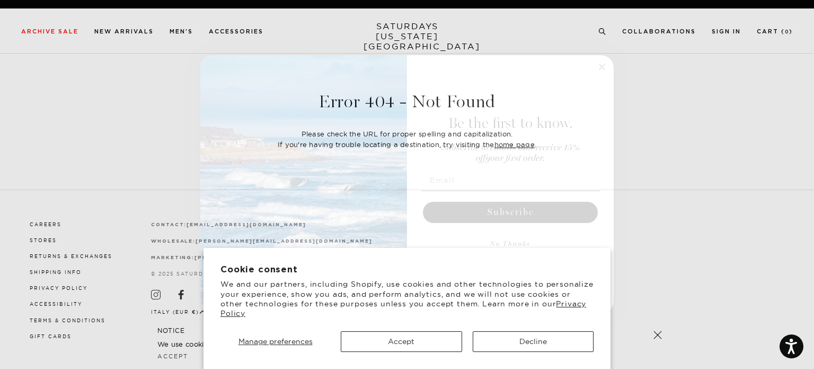 The height and width of the screenshot is (369, 814). What do you see at coordinates (511, 212) in the screenshot?
I see `button: Subscribe` at bounding box center [511, 212].